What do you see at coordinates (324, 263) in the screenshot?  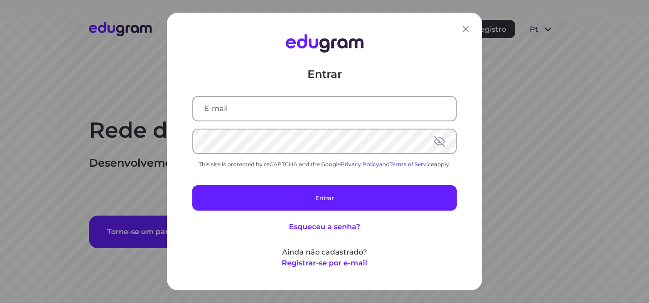 I see `button: Registrar-se por e-mail` at bounding box center [324, 263].